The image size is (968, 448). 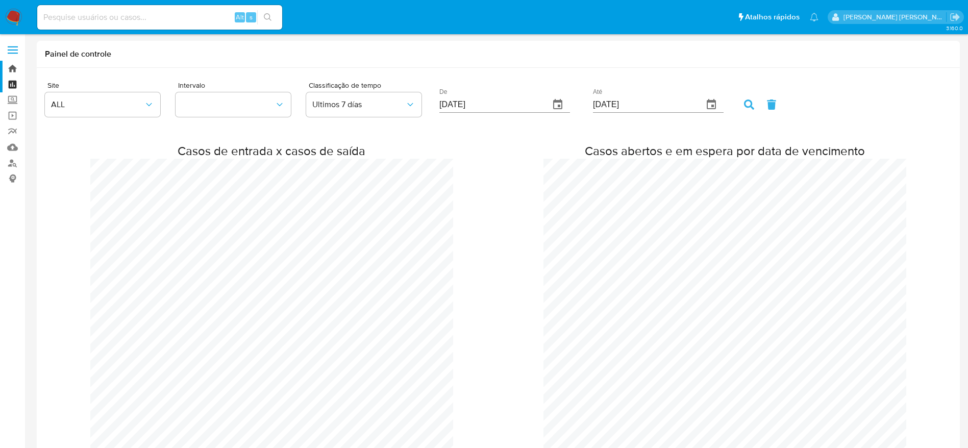 I want to click on a: Sair, so click(x=955, y=17).